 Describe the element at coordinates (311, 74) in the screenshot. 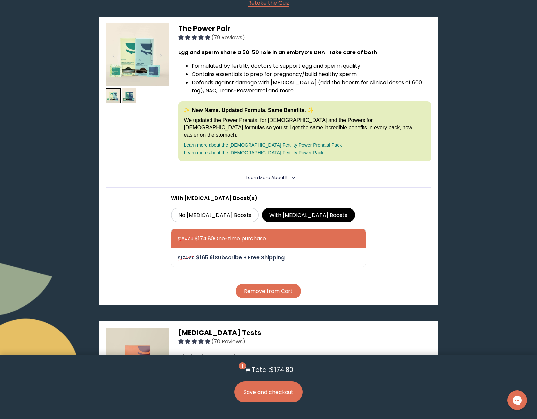

I see `li: Contains essentials to prep for pregnancy/build healthy sperm` at that location.